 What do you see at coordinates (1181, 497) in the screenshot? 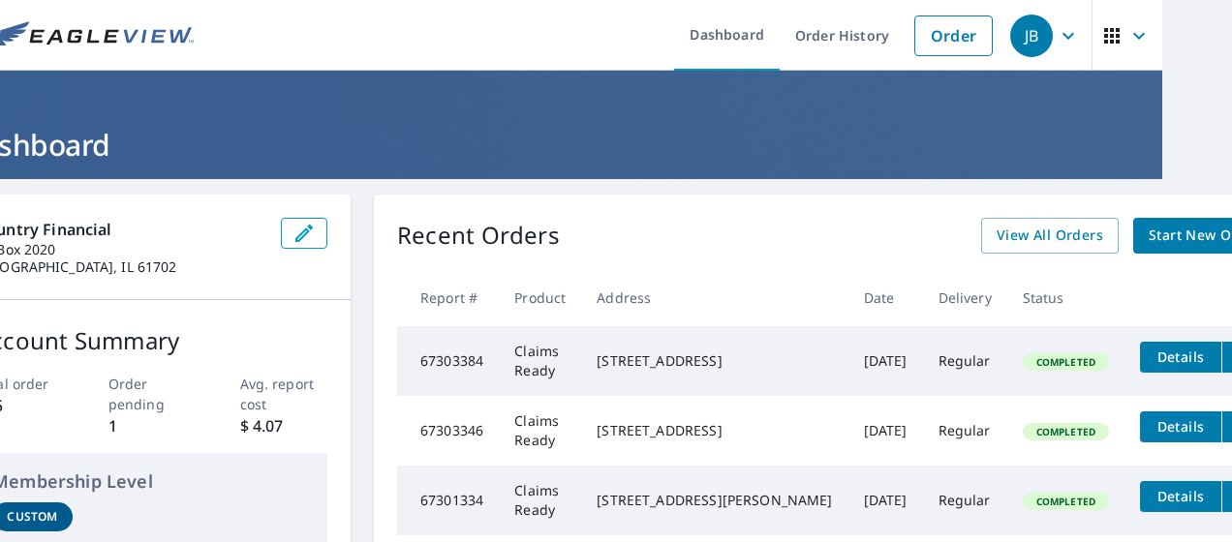
I see `button: detailsBtn-67301334` at bounding box center [1181, 497].